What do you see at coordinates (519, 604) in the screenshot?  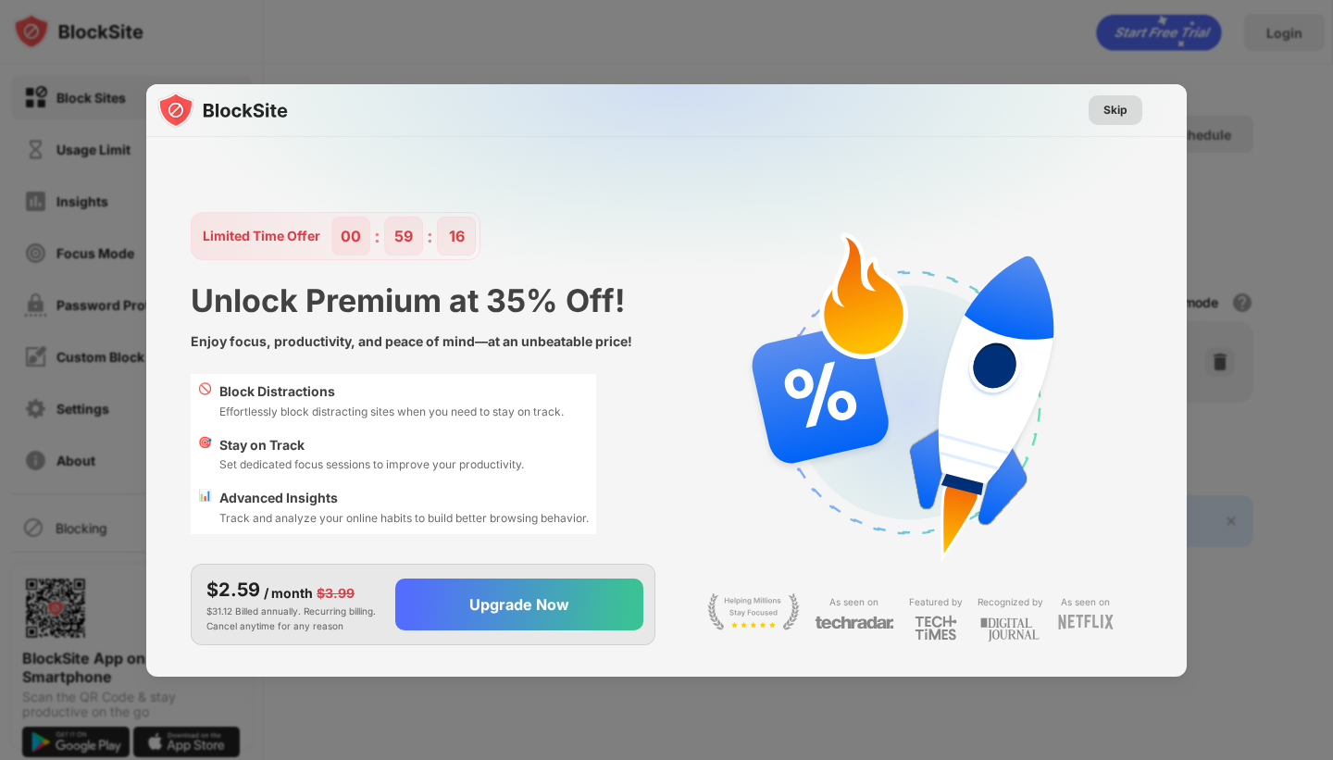 I see `div: Upgrade Now` at bounding box center [519, 604].